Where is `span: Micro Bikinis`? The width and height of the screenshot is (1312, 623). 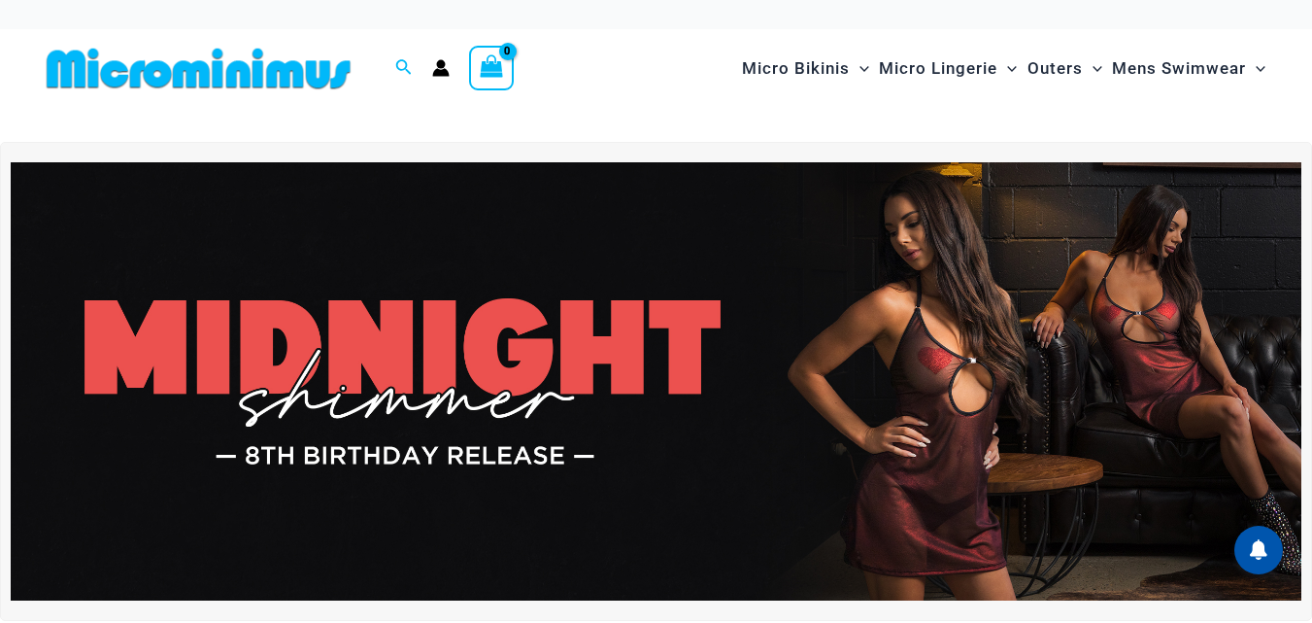
span: Micro Bikinis is located at coordinates (796, 68).